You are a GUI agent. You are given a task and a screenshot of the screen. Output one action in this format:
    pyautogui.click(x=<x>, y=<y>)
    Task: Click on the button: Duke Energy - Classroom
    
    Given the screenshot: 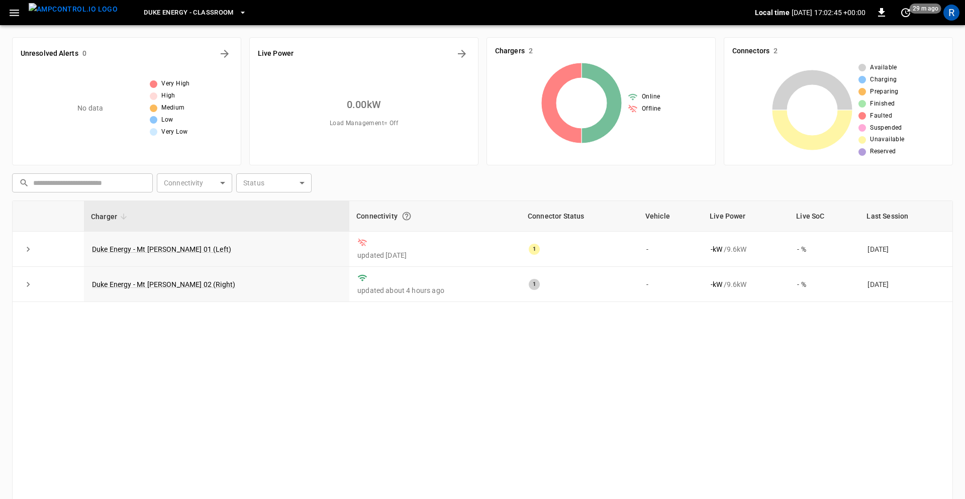 What is the action you would take?
    pyautogui.click(x=195, y=13)
    